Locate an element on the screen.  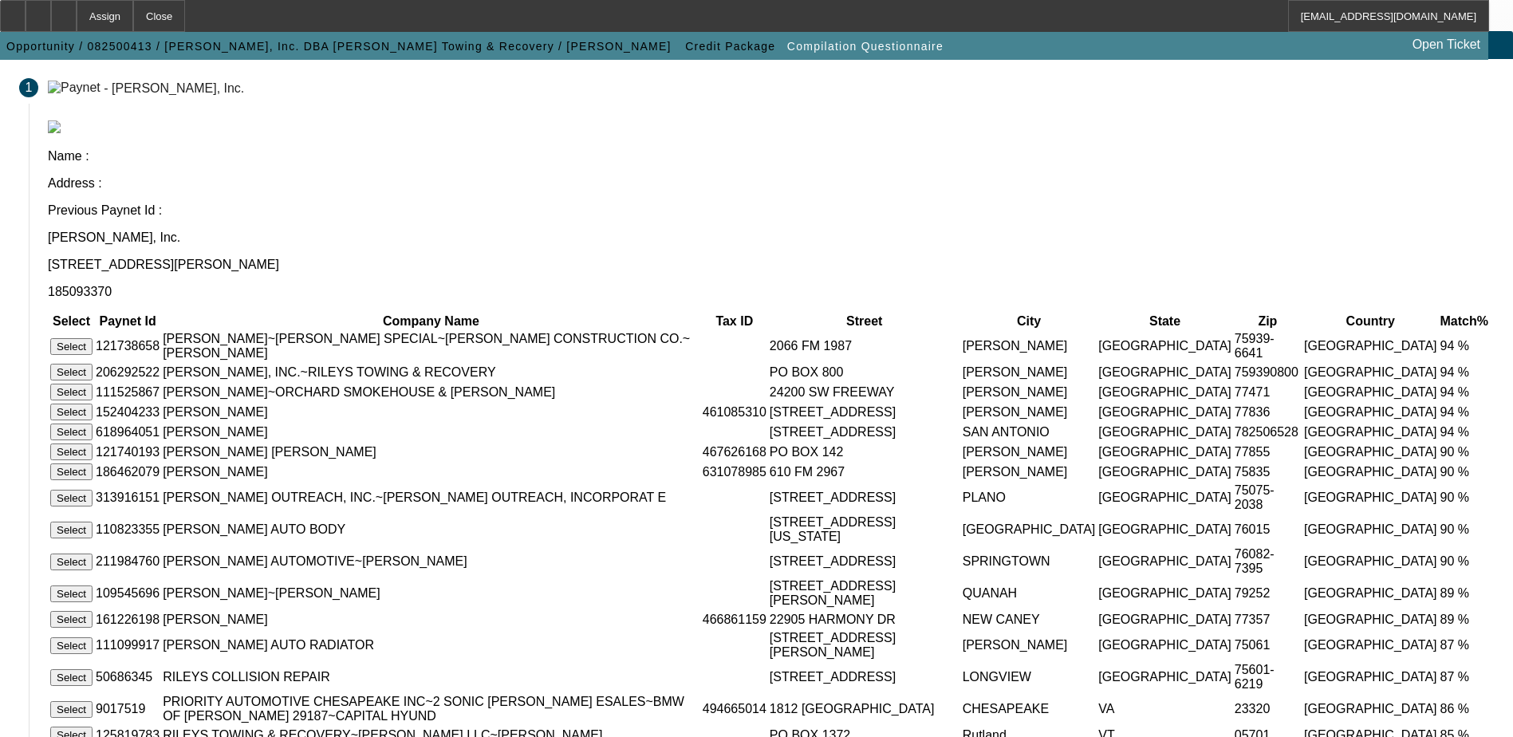
td: LONGVIEW is located at coordinates (1029, 677).